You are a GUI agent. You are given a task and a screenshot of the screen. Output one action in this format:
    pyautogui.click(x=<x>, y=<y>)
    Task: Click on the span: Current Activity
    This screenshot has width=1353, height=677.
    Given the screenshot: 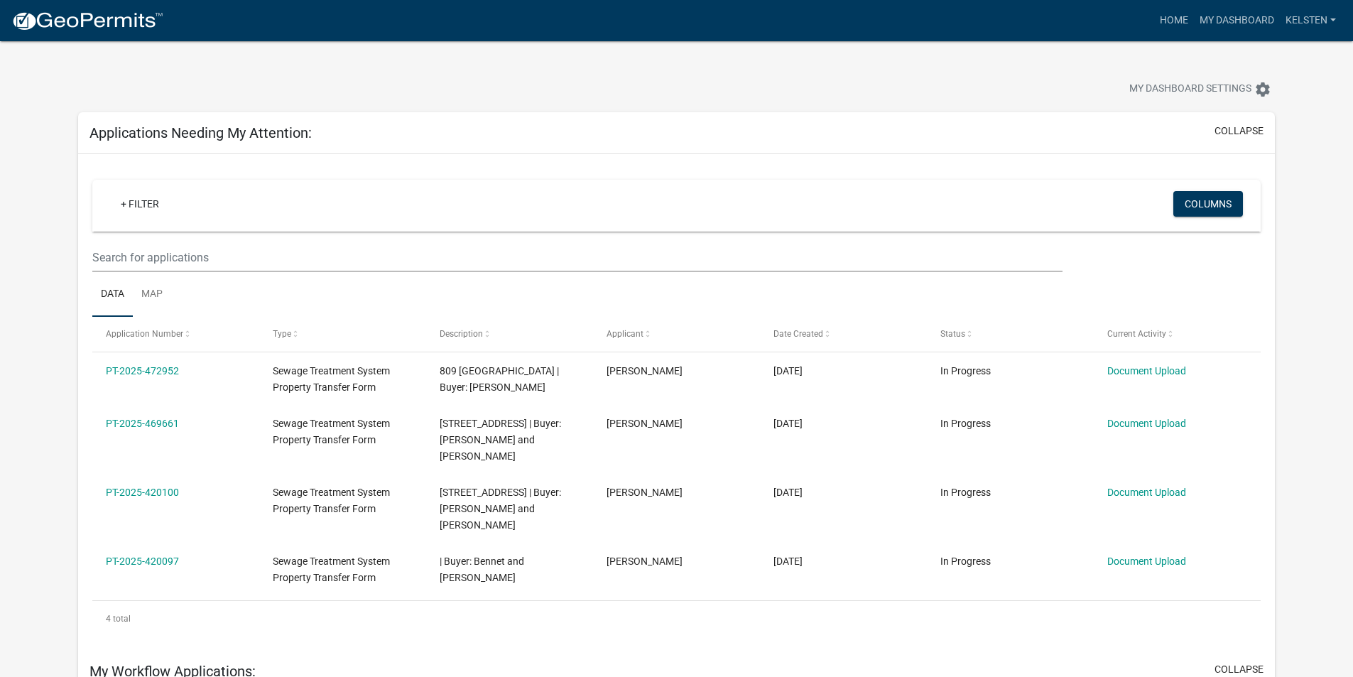 What is the action you would take?
    pyautogui.click(x=1136, y=334)
    